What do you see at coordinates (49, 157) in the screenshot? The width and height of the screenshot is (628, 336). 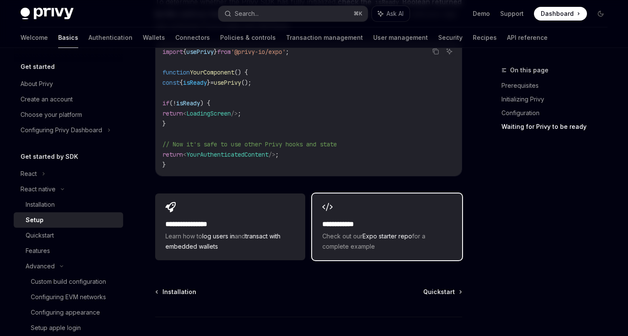 I see `h5: Get started by SDK` at bounding box center [49, 157].